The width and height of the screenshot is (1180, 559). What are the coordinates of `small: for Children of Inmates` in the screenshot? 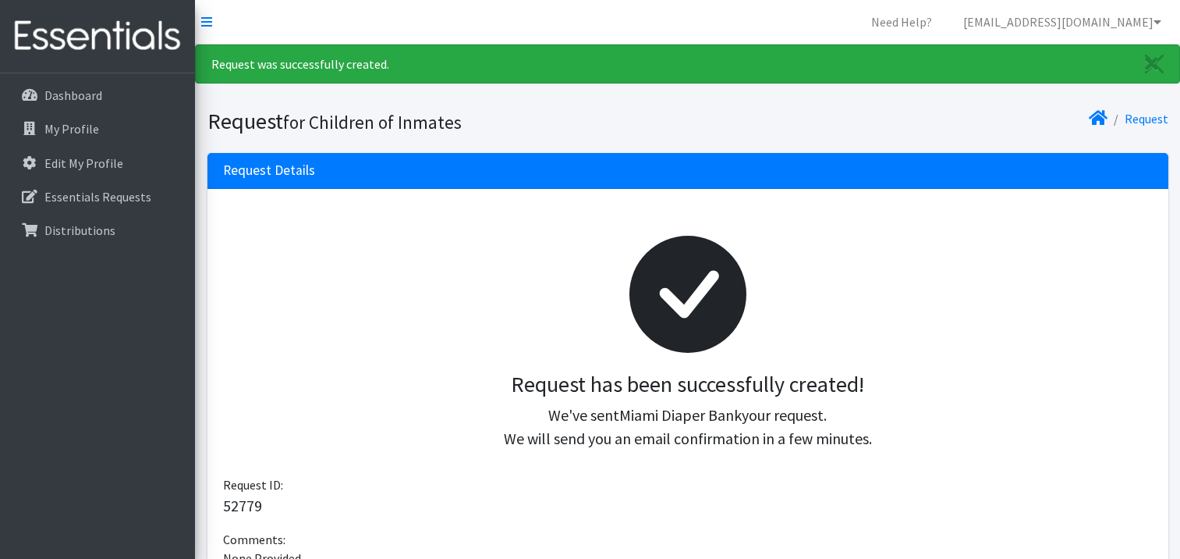 It's located at (372, 122).